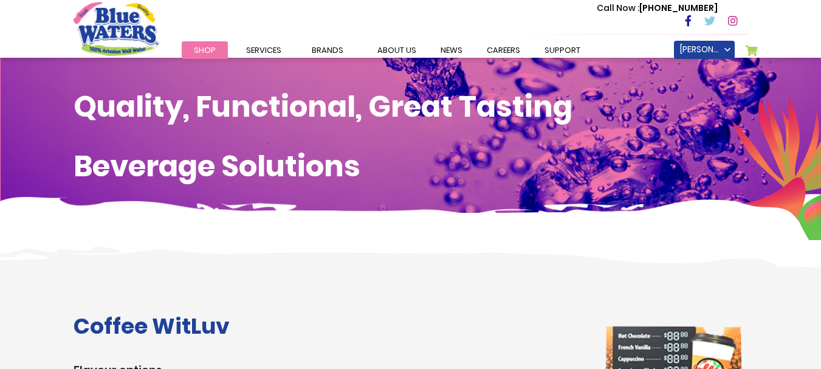  Describe the element at coordinates (205, 50) in the screenshot. I see `span: Shop` at that location.